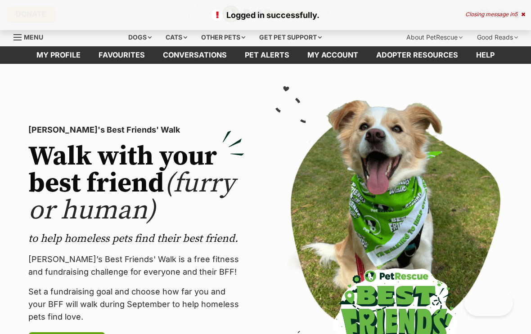 The image size is (531, 334). Describe the element at coordinates (59, 55) in the screenshot. I see `a: My profile` at that location.